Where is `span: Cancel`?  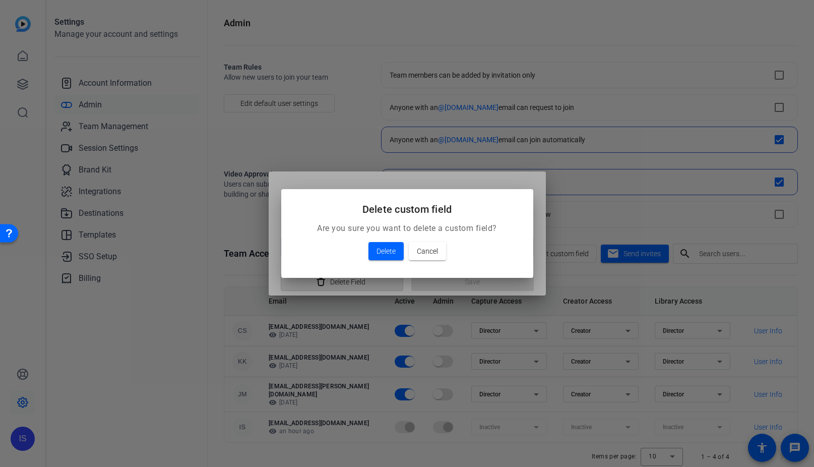
span: Cancel is located at coordinates (428, 251).